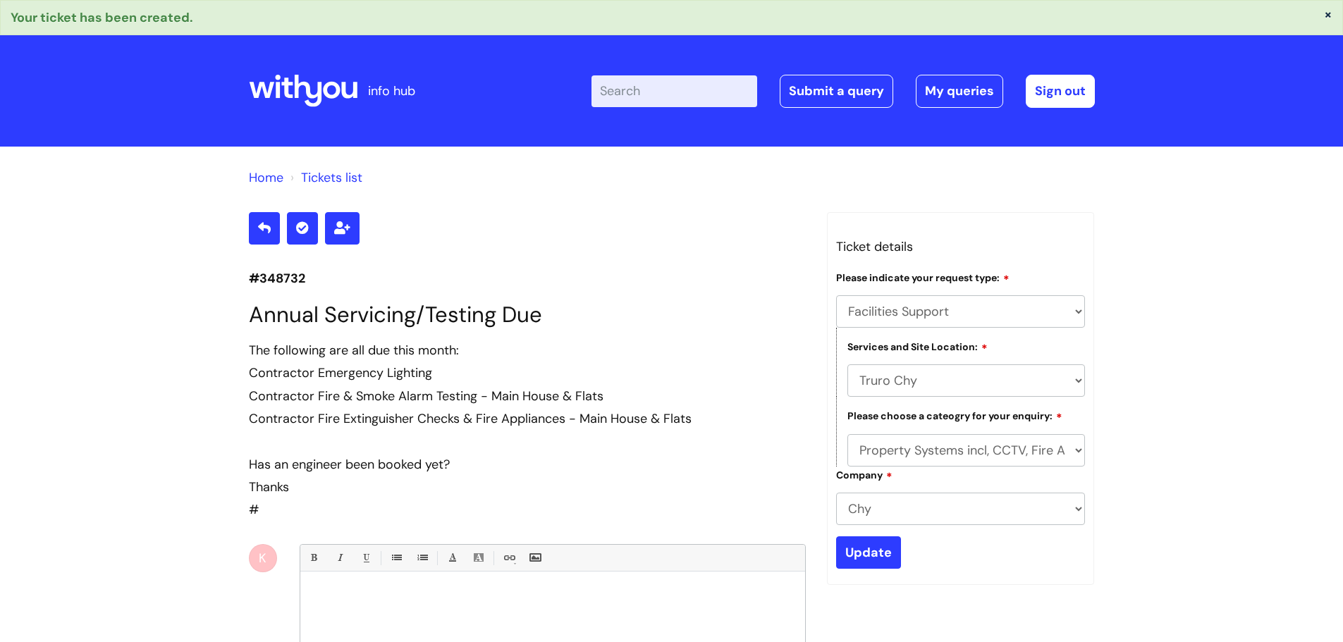  I want to click on label: Services and Site Location:, so click(917, 346).